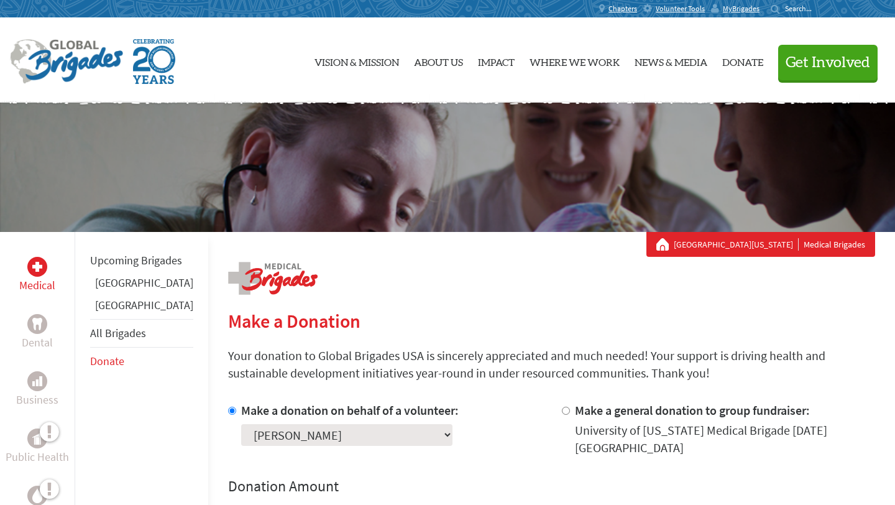 Image resolution: width=895 pixels, height=505 pixels. I want to click on label: Make a donation on behalf of a volunteer:, so click(350, 410).